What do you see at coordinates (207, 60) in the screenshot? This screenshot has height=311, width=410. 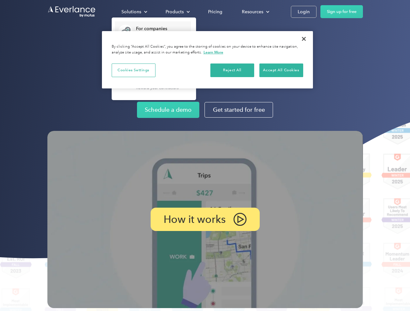 I see `div: Cookie banner` at bounding box center [207, 60].